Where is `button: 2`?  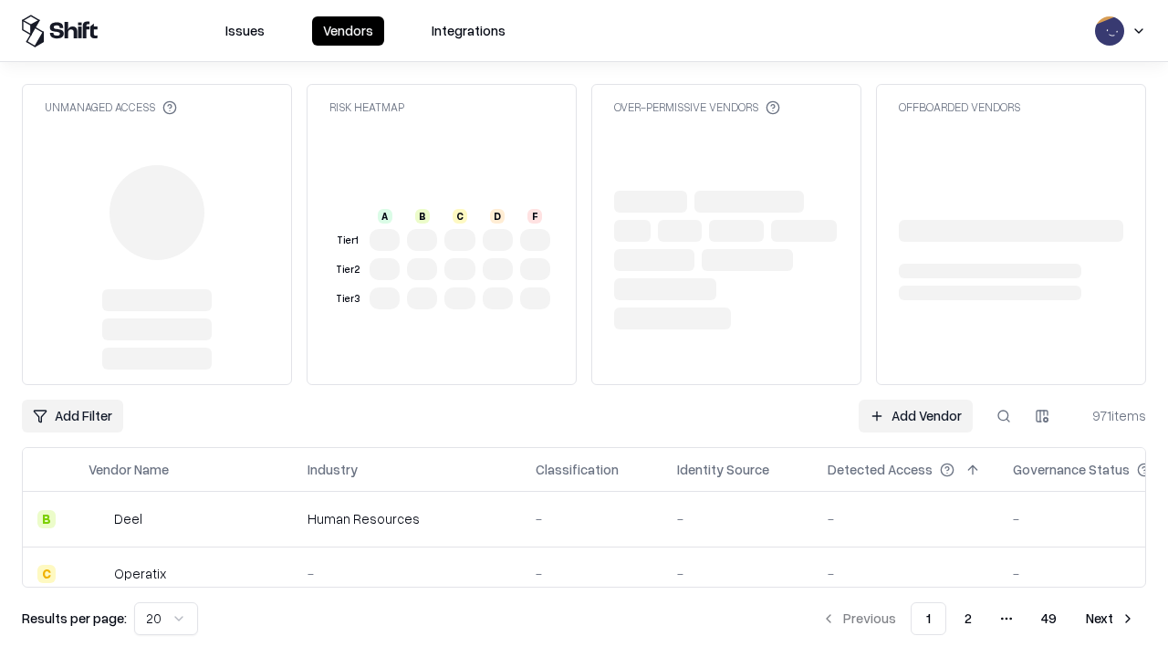
button: 2 is located at coordinates (968, 619).